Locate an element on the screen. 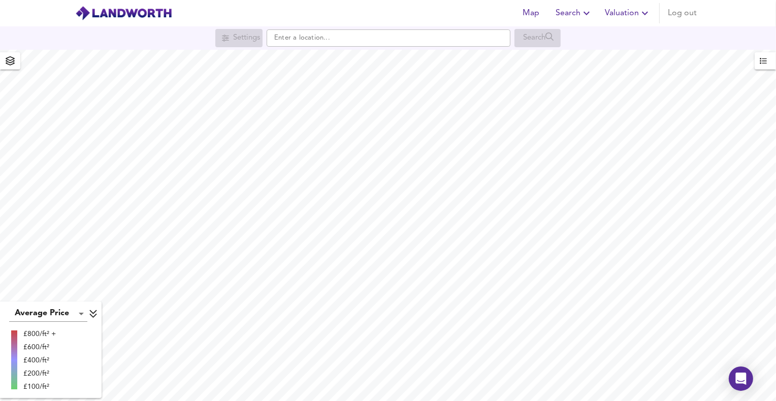  button: Log out is located at coordinates (682, 13).